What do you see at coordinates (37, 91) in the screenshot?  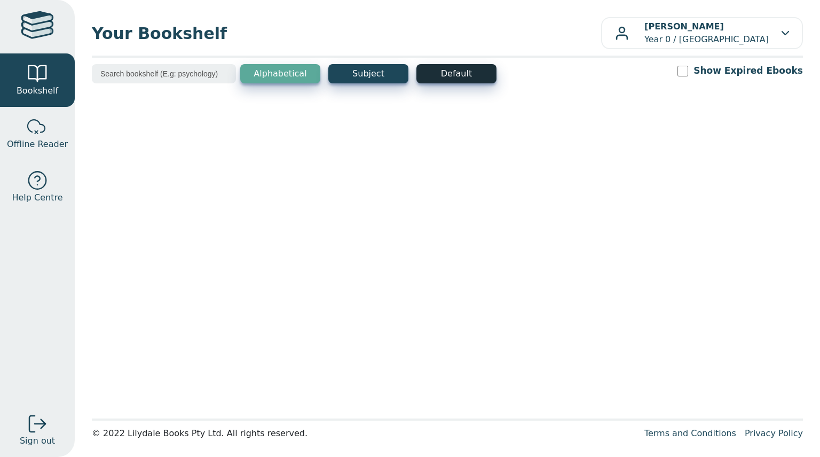 I see `span: Bookshelf` at bounding box center [37, 91].